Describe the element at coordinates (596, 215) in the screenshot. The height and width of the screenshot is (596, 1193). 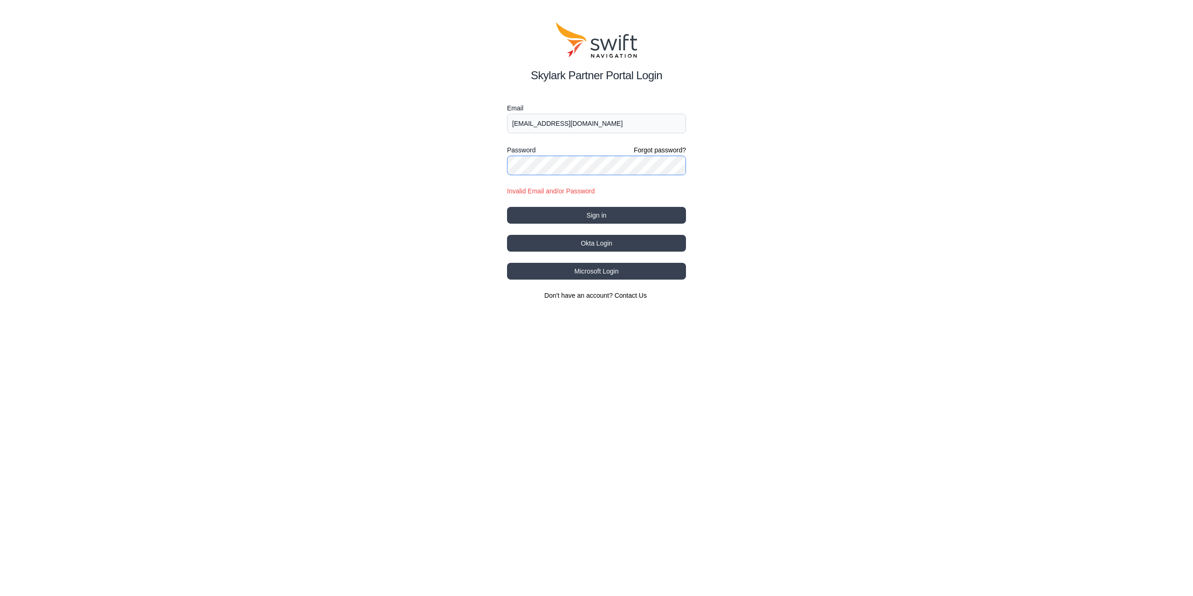
I see `button: Sign in` at that location.